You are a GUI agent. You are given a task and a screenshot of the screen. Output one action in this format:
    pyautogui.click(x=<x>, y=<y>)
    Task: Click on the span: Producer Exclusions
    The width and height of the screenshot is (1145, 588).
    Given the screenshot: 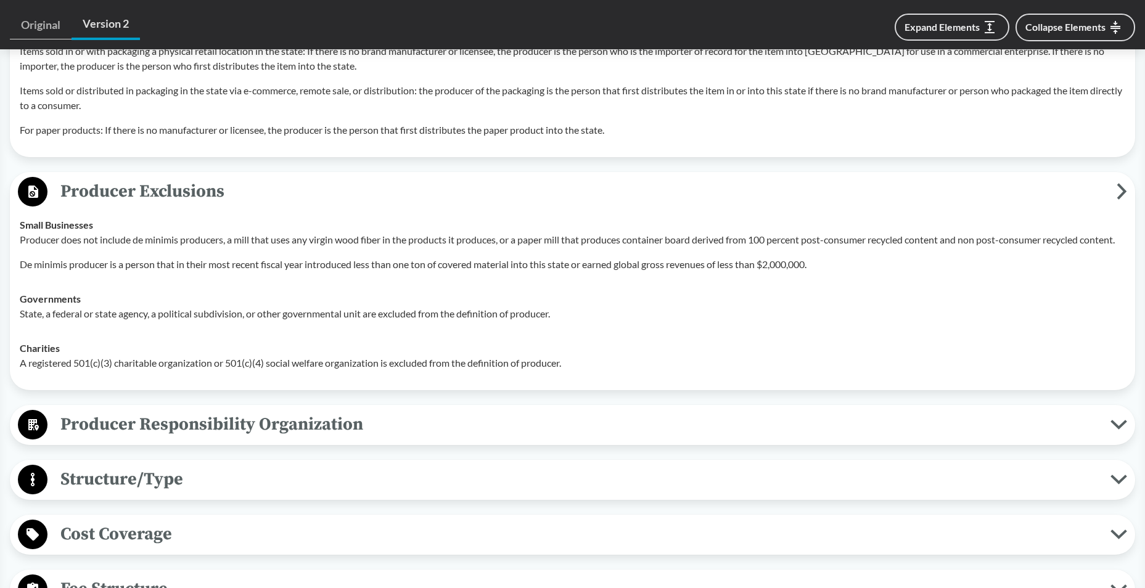 What is the action you would take?
    pyautogui.click(x=582, y=191)
    